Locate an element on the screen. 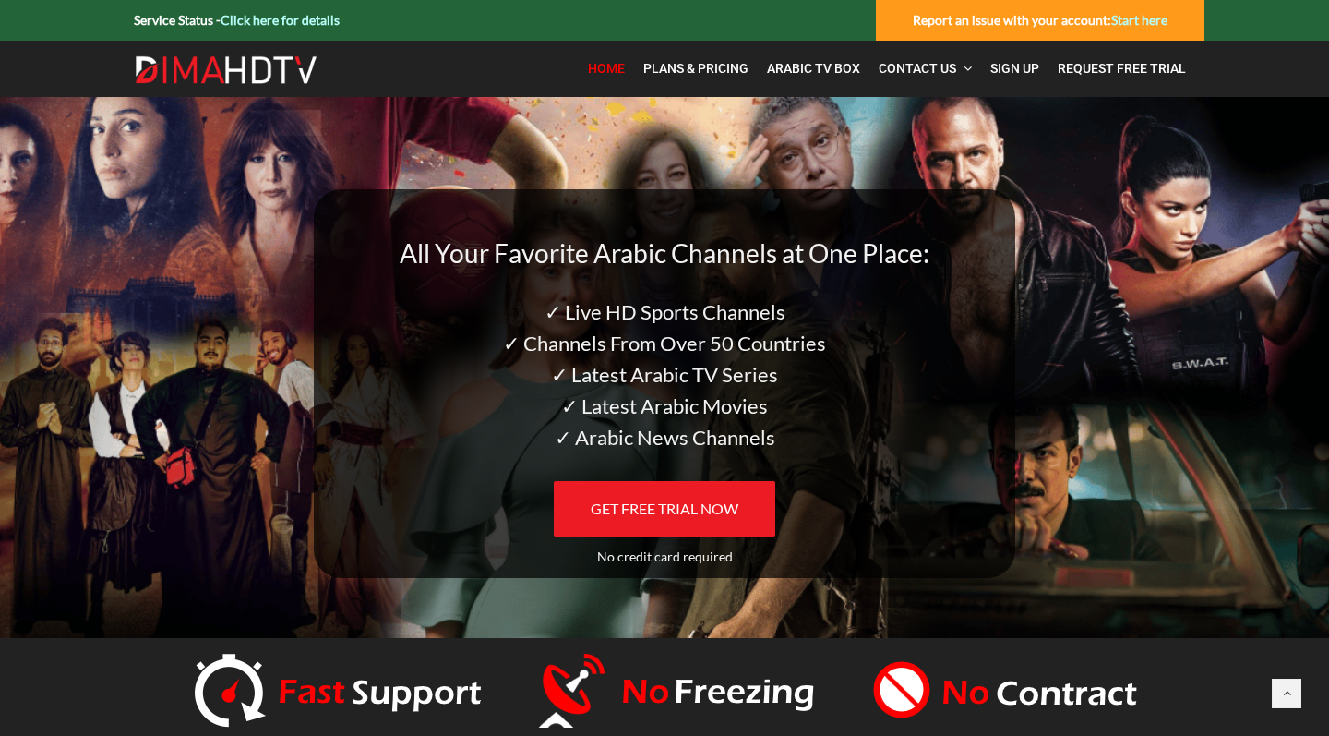 Image resolution: width=1329 pixels, height=736 pixels. span: ✓ Latest Arabic TV Series is located at coordinates (665, 374).